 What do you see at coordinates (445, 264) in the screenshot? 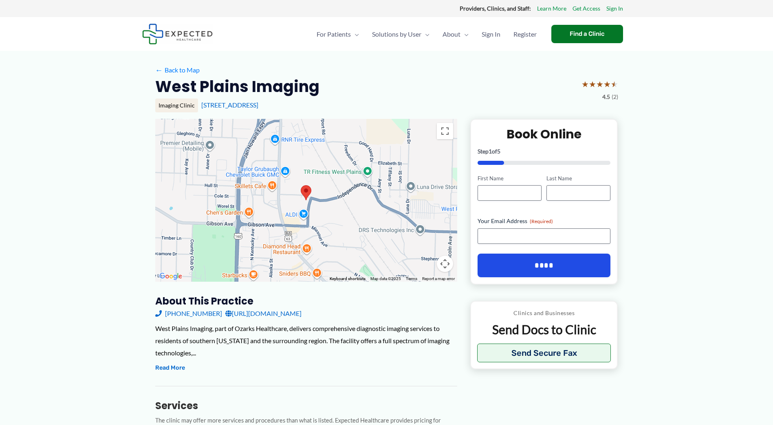
I see `button: Map camera controls` at bounding box center [445, 264].